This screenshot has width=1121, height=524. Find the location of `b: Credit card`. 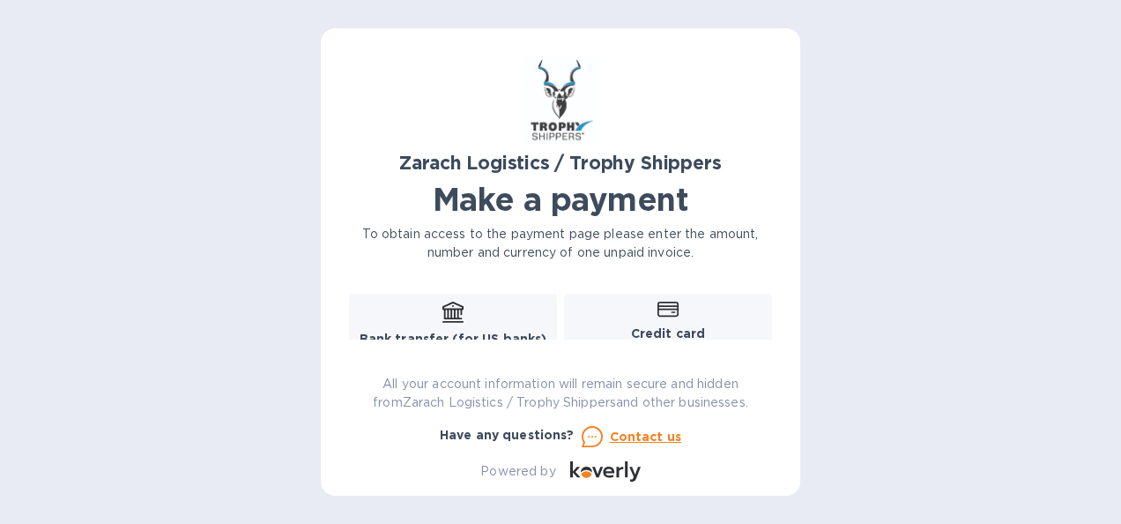

b: Credit card is located at coordinates (668, 333).